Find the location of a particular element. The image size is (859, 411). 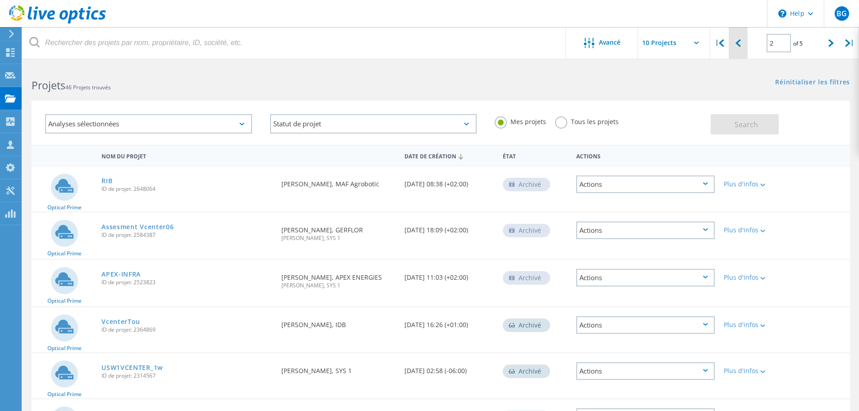

label: Tous les projets is located at coordinates (587, 120).